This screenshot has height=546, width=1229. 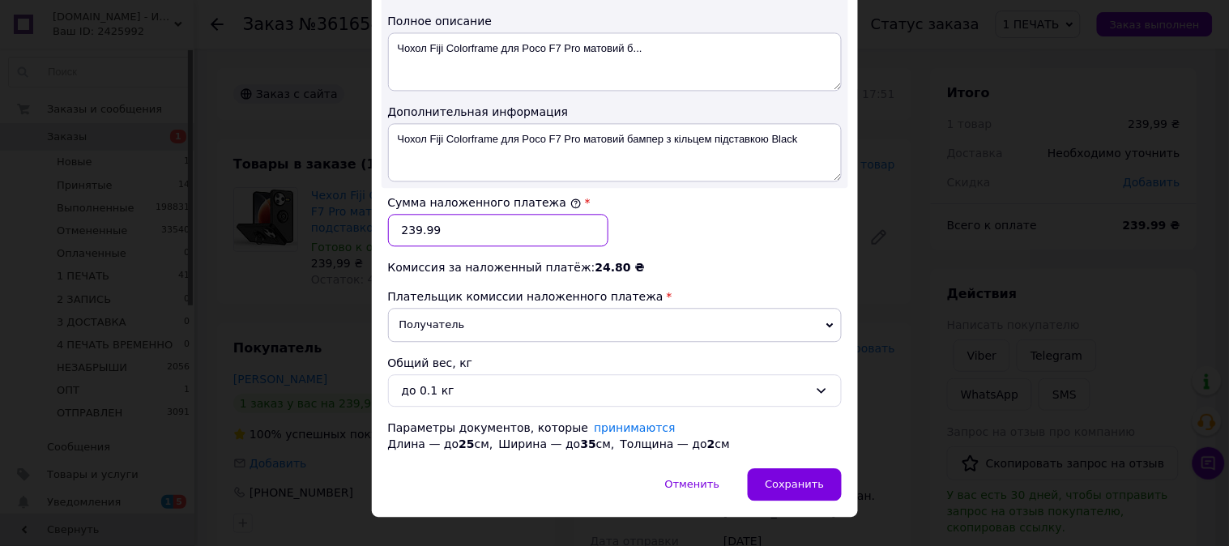 I want to click on span: 2, so click(x=711, y=444).